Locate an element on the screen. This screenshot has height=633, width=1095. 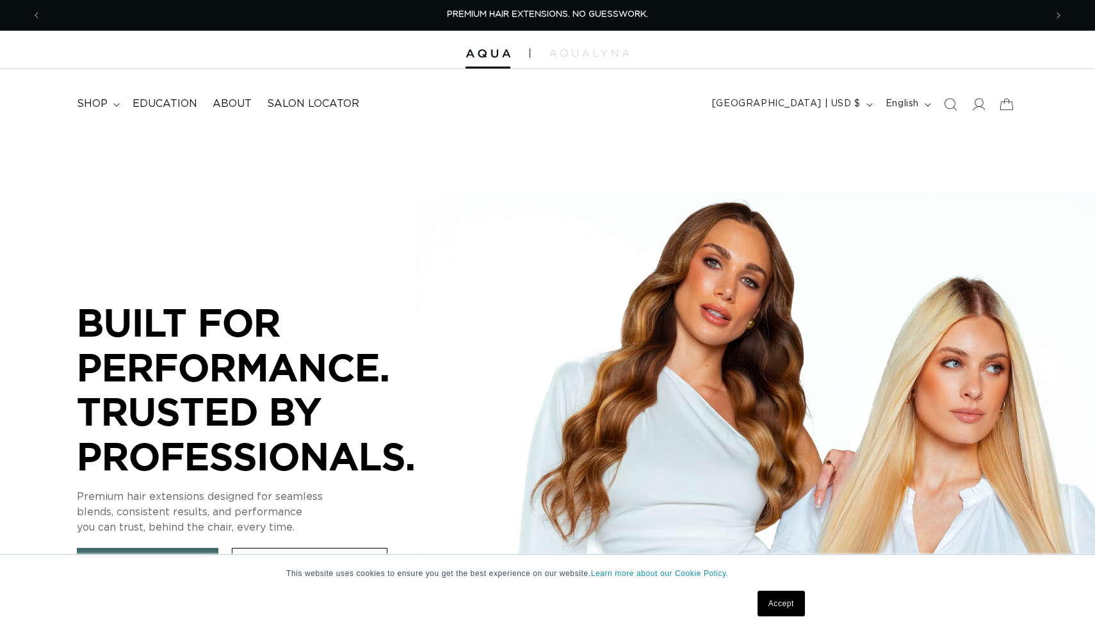
a: Unlock Pro Access is located at coordinates (309, 562).